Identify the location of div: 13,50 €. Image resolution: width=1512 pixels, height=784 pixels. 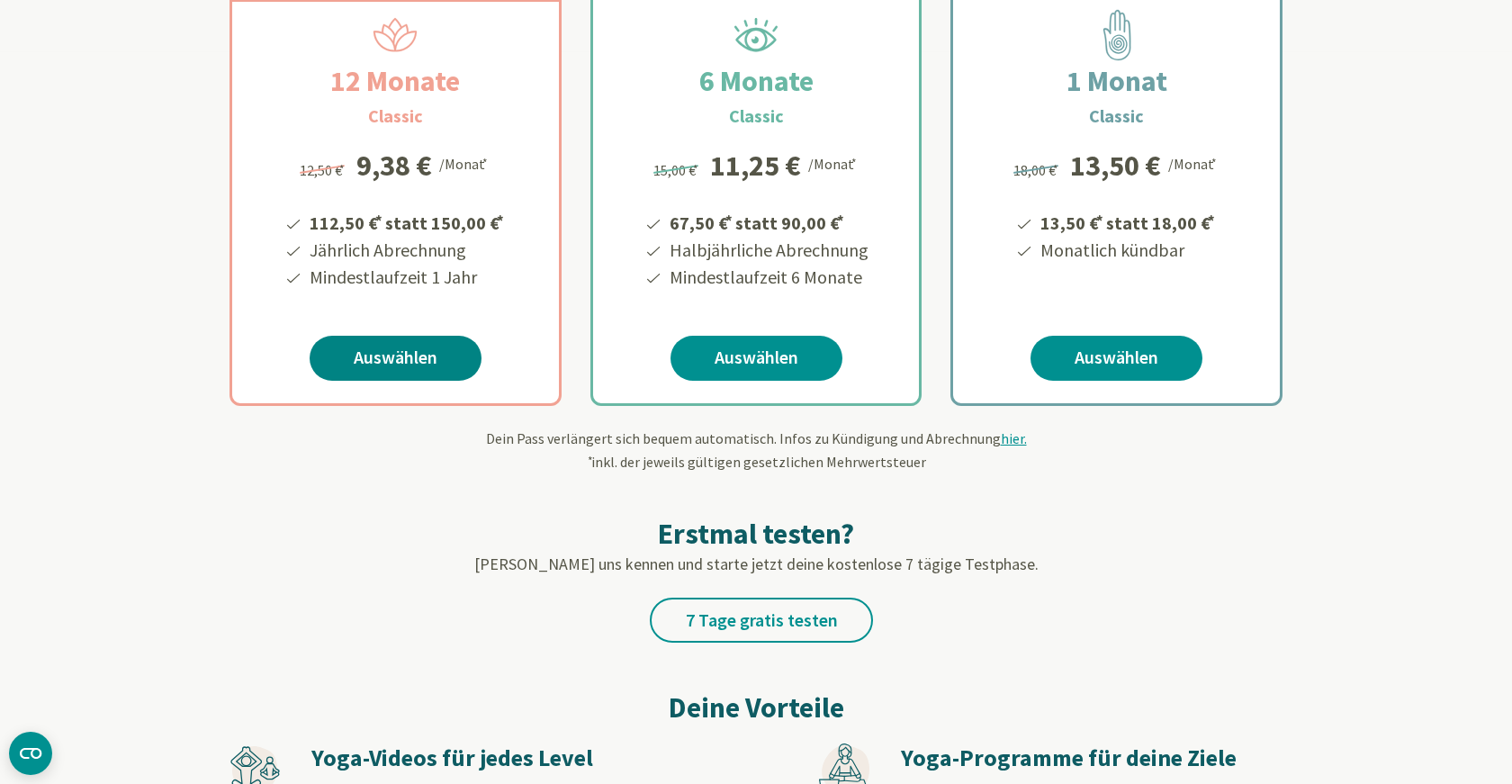
(1115, 165).